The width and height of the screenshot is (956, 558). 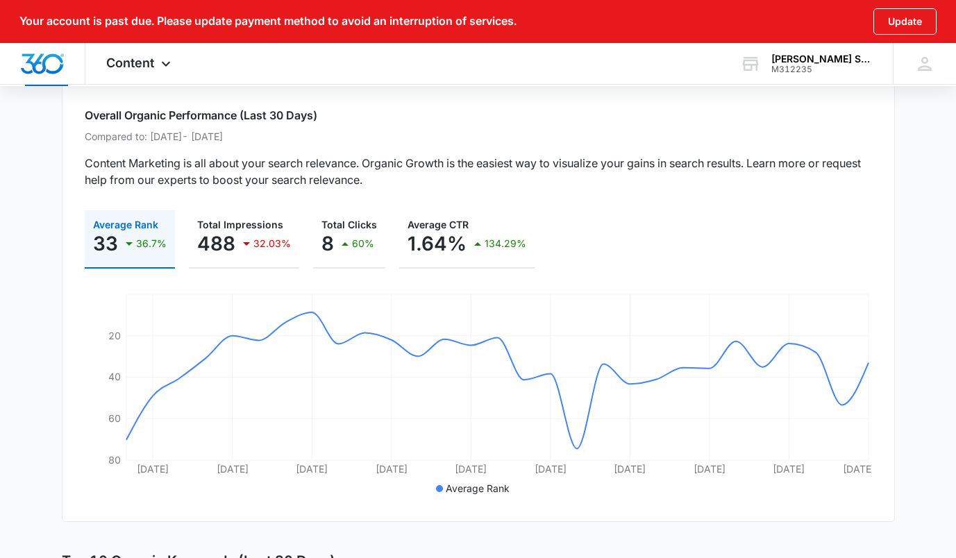 I want to click on span: Total Clicks, so click(x=349, y=224).